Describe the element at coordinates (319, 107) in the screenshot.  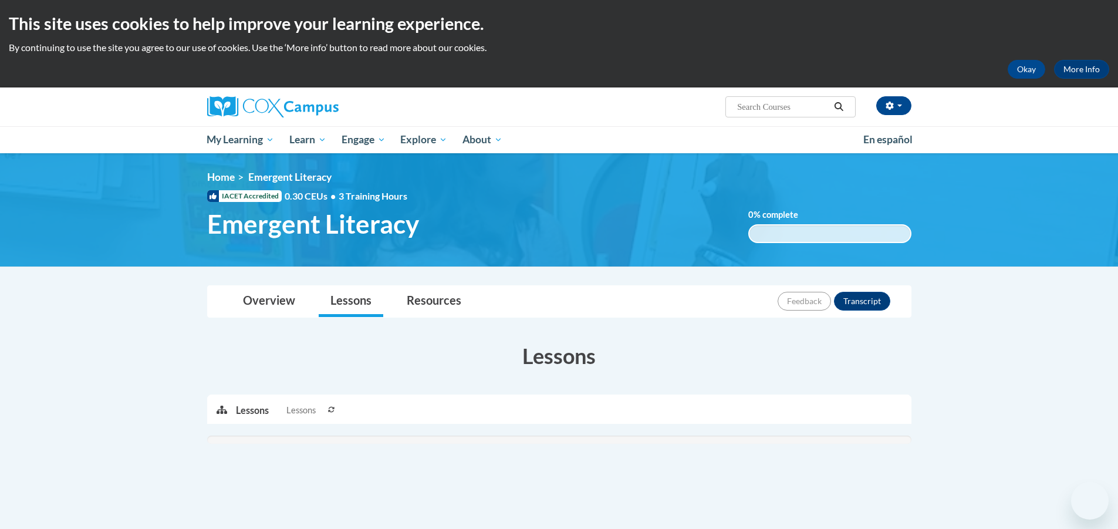
I see `a: Cox Campus` at that location.